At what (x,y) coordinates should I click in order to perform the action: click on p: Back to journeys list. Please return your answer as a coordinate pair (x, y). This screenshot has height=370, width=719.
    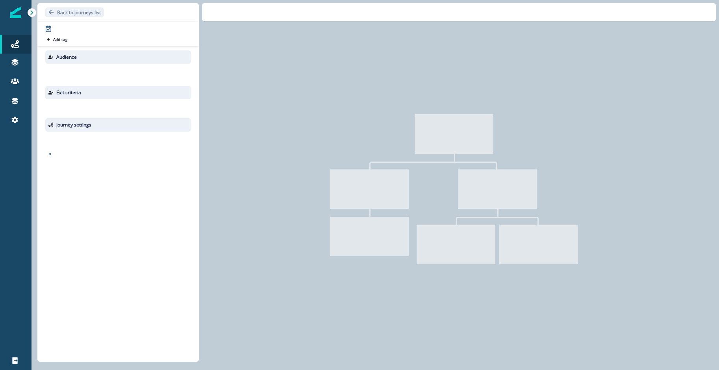
    Looking at the image, I should click on (79, 12).